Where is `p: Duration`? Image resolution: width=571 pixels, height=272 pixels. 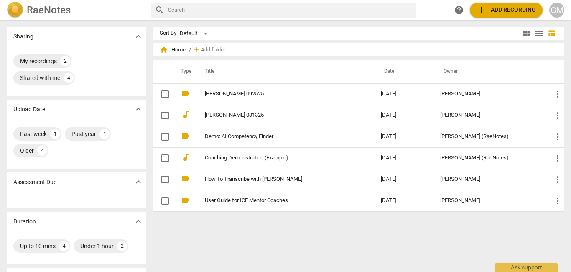 p: Duration is located at coordinates (25, 221).